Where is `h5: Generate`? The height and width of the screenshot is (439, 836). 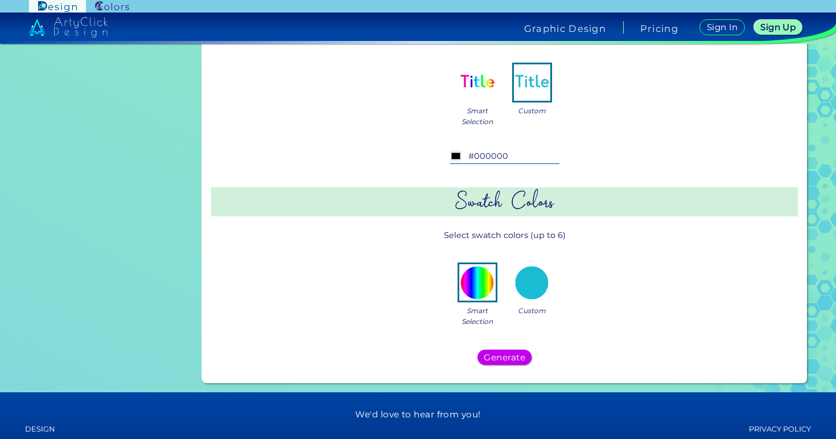 h5: Generate is located at coordinates (504, 357).